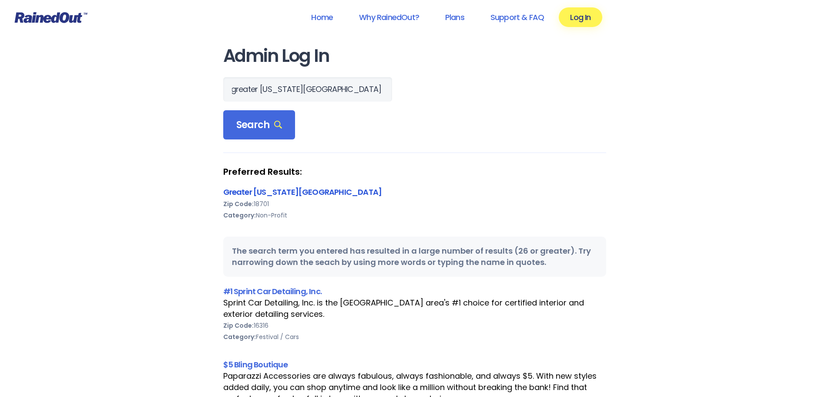  I want to click on a: Support & FAQ, so click(517, 17).